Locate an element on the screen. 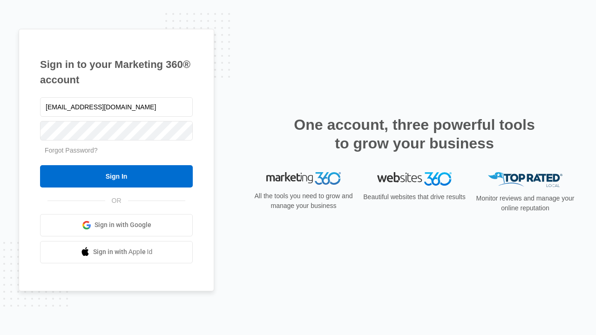 This screenshot has height=335, width=596. a: Sign in with Google is located at coordinates (116, 225).